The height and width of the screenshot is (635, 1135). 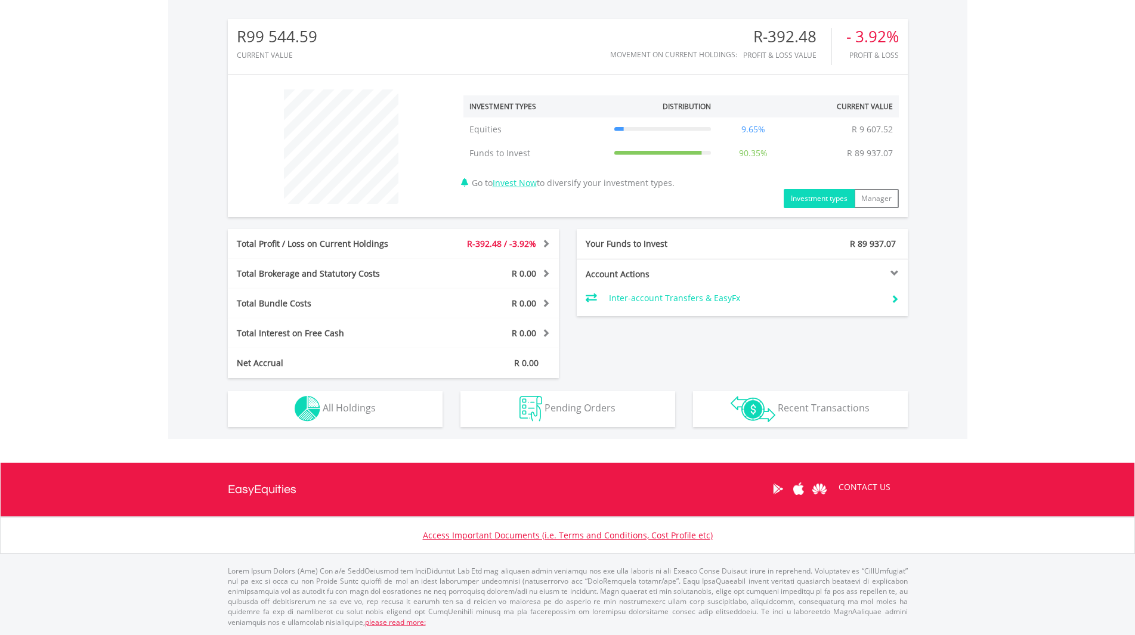 What do you see at coordinates (531, 409) in the screenshot?
I see `img: pending_instructions-wht.png` at bounding box center [531, 409].